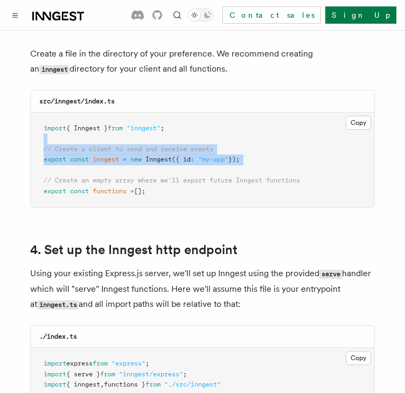 This screenshot has width=405, height=393. Describe the element at coordinates (87, 128) in the screenshot. I see `span: { Inngest }` at that location.